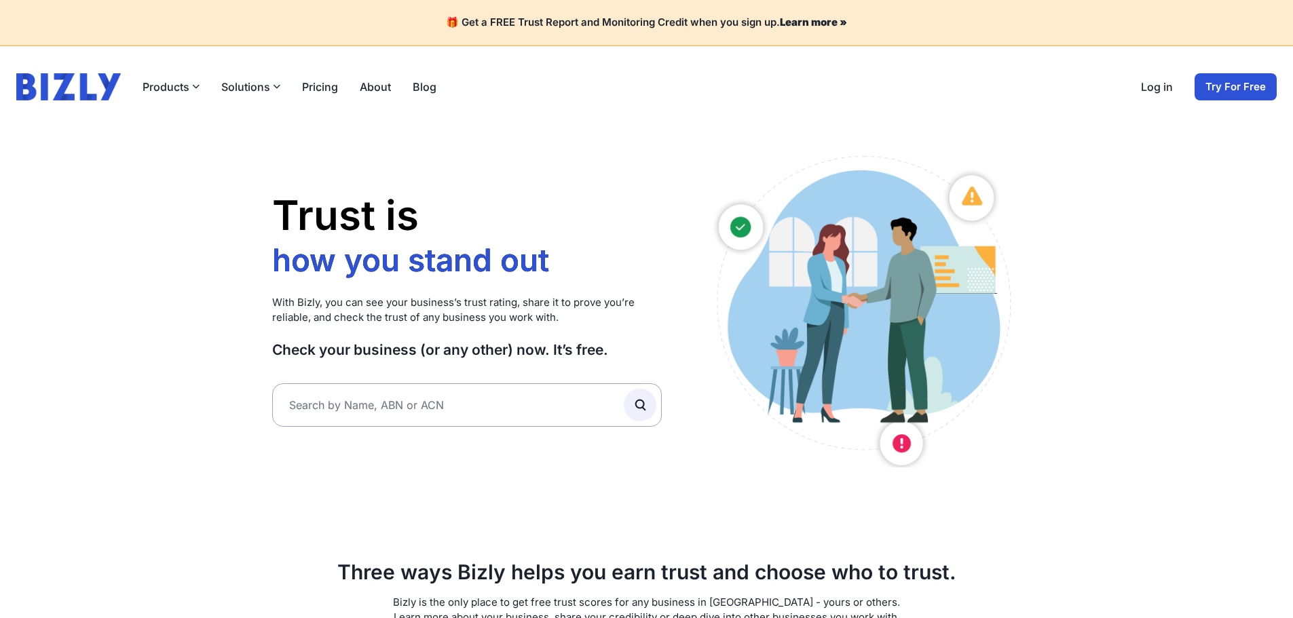  What do you see at coordinates (861, 308) in the screenshot?
I see `img: Australian small business owners illustration` at bounding box center [861, 308].